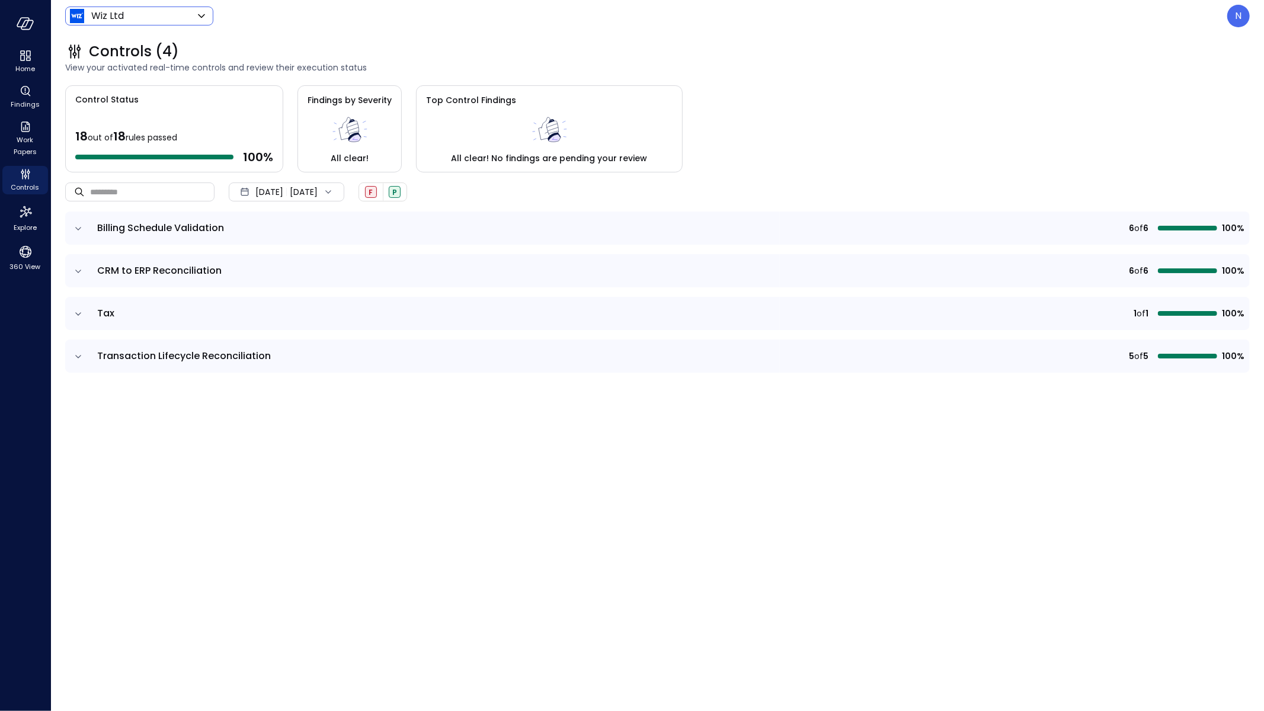 The height and width of the screenshot is (711, 1264). Describe the element at coordinates (25, 146) in the screenshot. I see `span: Work Papers` at that location.